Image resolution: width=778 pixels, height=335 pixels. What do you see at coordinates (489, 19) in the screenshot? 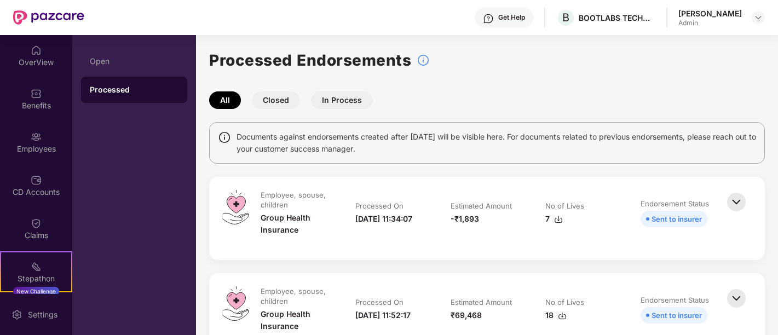
I see `img: svg+xml;base64,PHN2ZyBpZD0iSGVscC0zMngzMiIgeG1sbnM9Imh0dHA6Ly93d3cudzMub3JnLzIwMDAvc3ZnIiB3aWR0aD...` at bounding box center [489, 19].